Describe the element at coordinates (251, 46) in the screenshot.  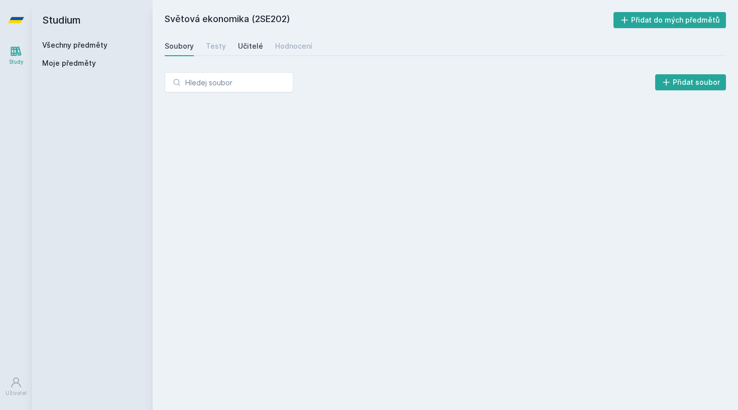
I see `div: Učitelé` at that location.